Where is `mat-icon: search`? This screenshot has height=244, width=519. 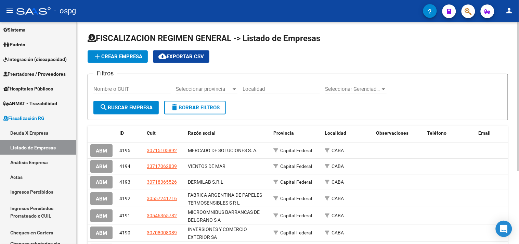 mat-icon: search is located at coordinates (104, 107).